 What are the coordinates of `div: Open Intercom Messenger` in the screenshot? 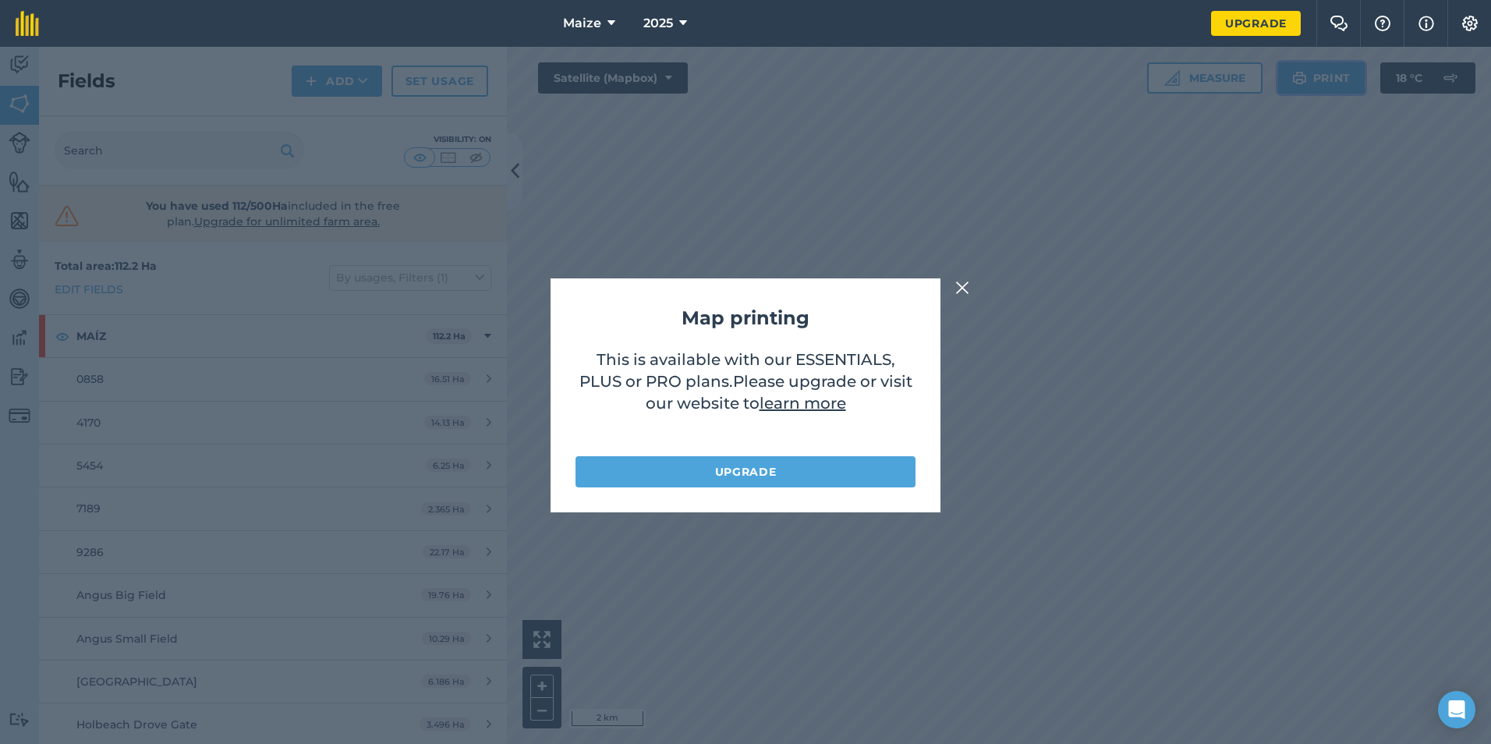 It's located at (1456, 709).